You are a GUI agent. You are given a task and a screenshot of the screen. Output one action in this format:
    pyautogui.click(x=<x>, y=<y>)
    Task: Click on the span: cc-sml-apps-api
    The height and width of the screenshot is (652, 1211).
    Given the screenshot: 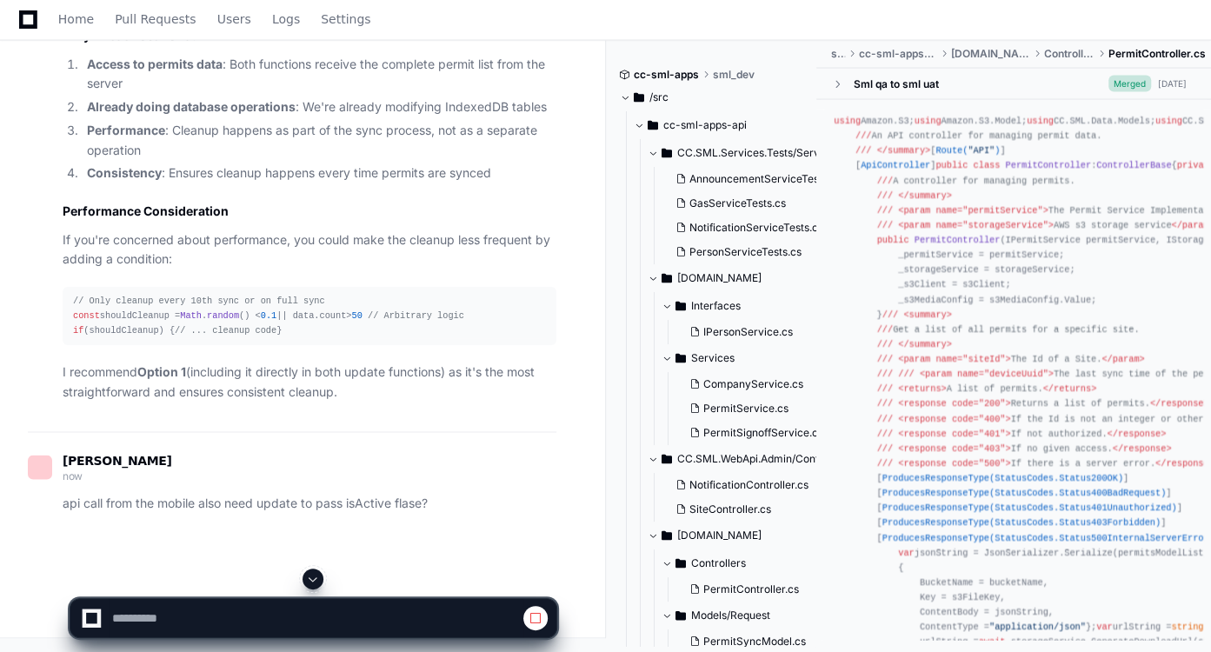 What is the action you would take?
    pyautogui.click(x=898, y=54)
    